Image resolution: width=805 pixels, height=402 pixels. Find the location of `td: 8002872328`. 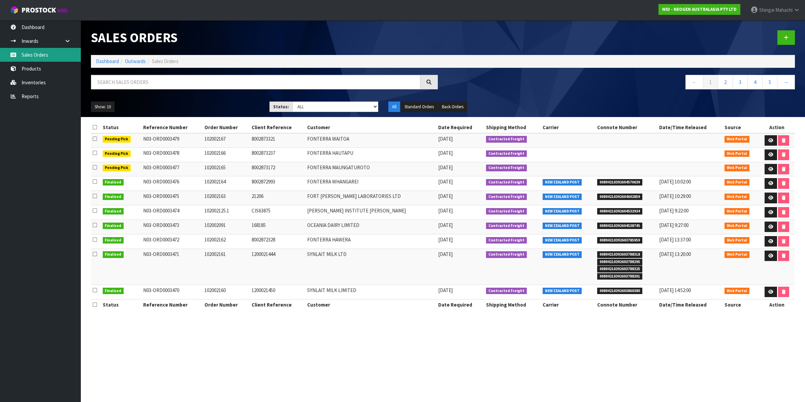

td: 8002872328 is located at coordinates (278, 241).